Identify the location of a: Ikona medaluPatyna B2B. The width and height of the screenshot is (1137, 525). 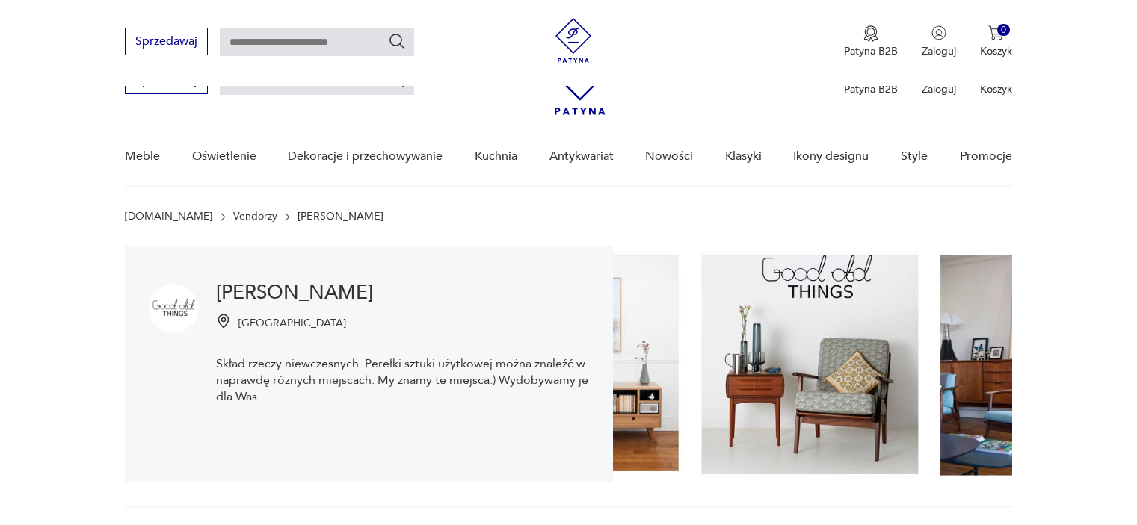
(871, 42).